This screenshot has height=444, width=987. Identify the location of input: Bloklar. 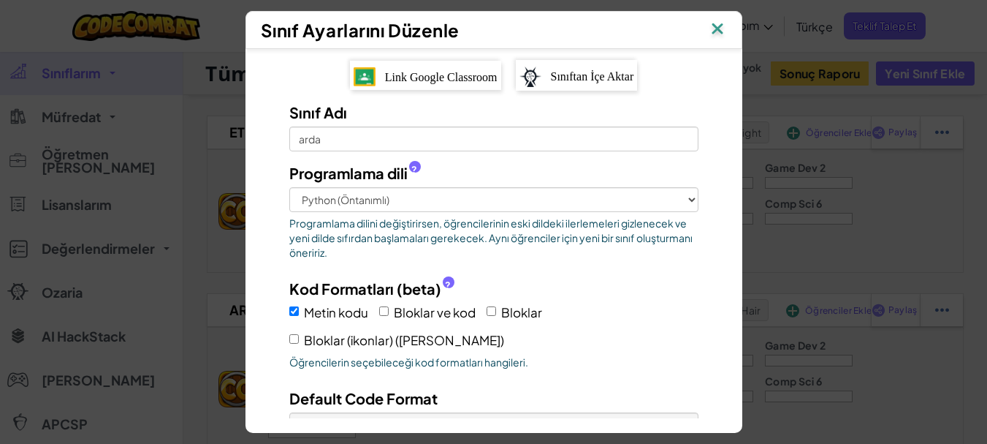
(491, 311).